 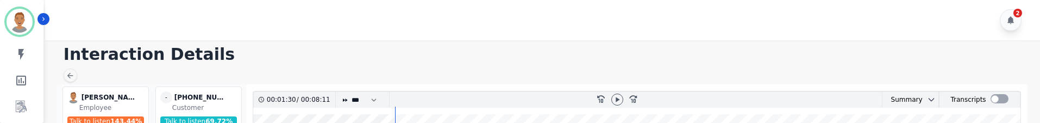 I want to click on h1: Interaction Details, so click(x=546, y=54).